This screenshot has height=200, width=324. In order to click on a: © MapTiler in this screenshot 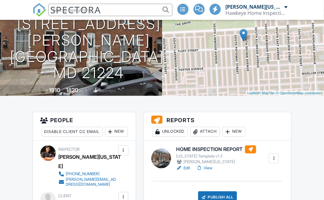, I will do `click(267, 93)`.